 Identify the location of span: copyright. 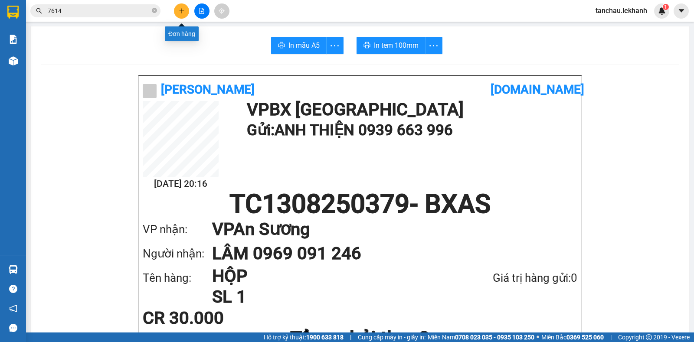
(649, 338).